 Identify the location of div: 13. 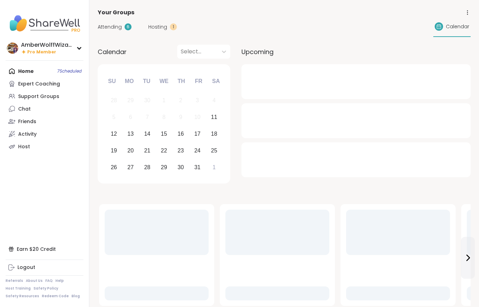
(130, 134).